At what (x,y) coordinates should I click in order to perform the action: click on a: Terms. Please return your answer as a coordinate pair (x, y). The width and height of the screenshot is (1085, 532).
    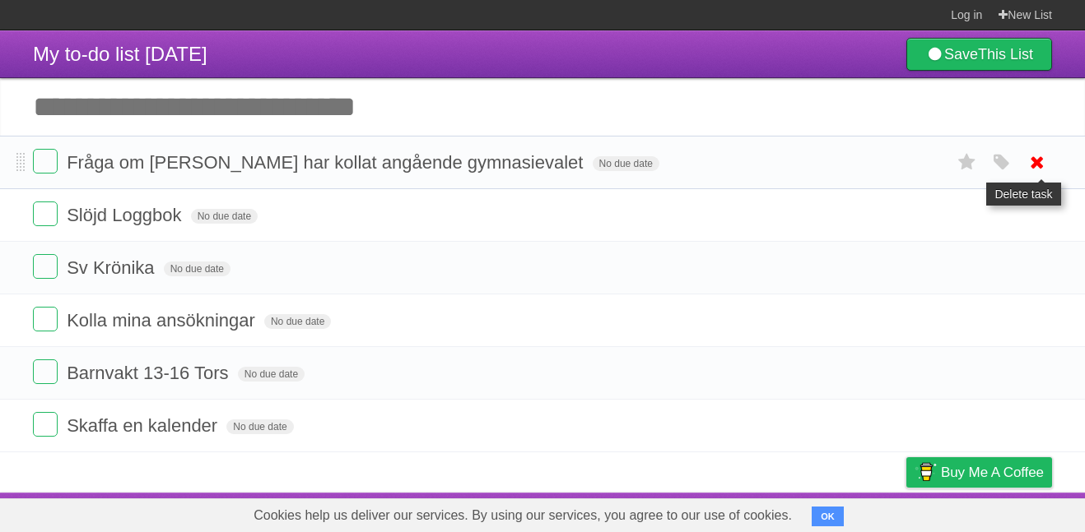
    Looking at the image, I should click on (847, 513).